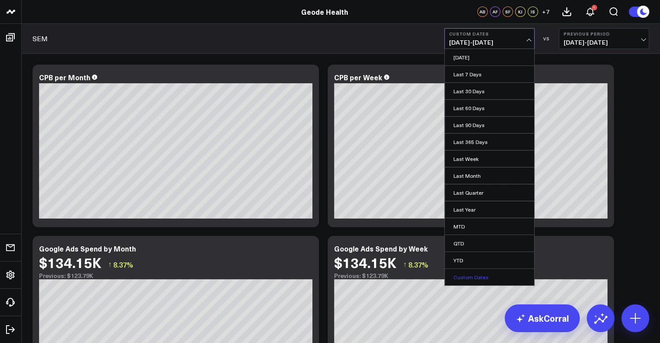 The image size is (660, 343). What do you see at coordinates (325, 12) in the screenshot?
I see `a: Geode Health` at bounding box center [325, 12].